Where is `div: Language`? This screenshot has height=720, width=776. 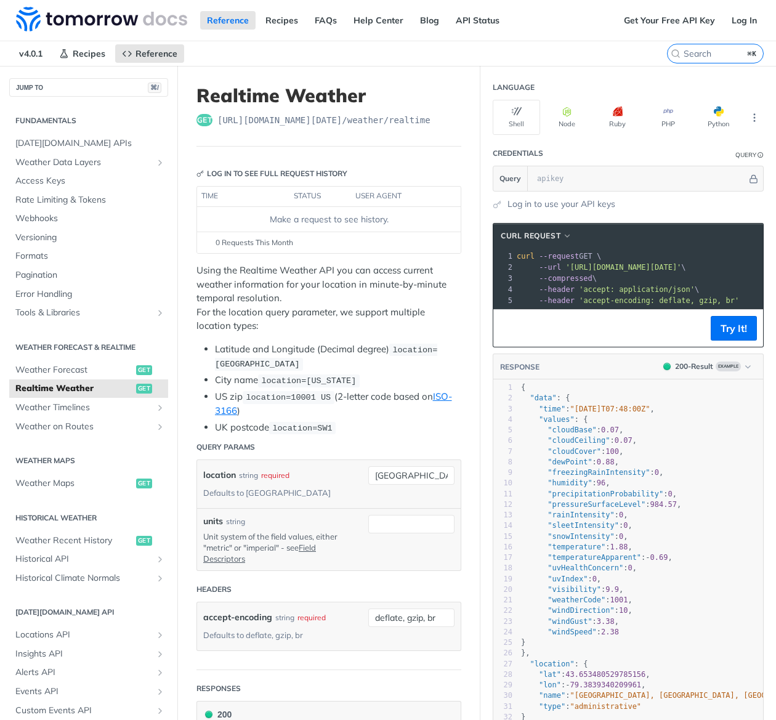
div: Language is located at coordinates (514, 87).